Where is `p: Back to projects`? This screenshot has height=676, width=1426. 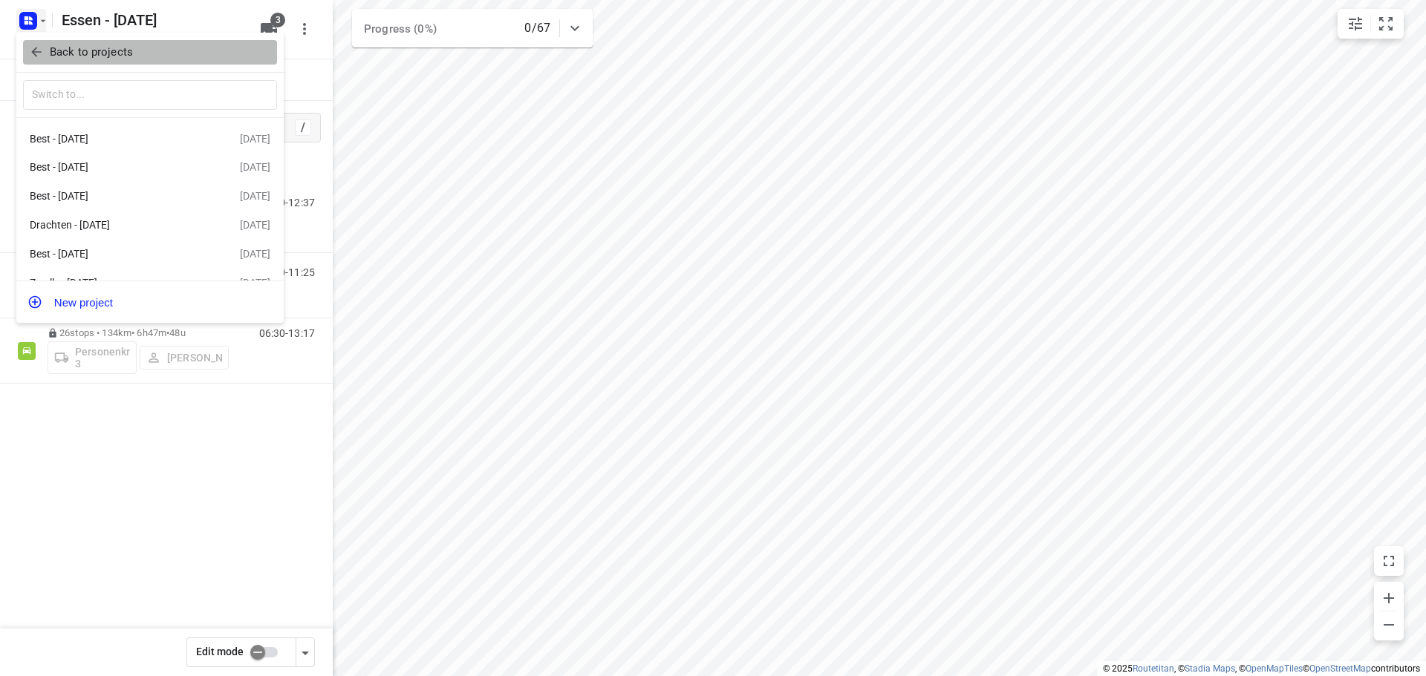
p: Back to projects is located at coordinates (91, 52).